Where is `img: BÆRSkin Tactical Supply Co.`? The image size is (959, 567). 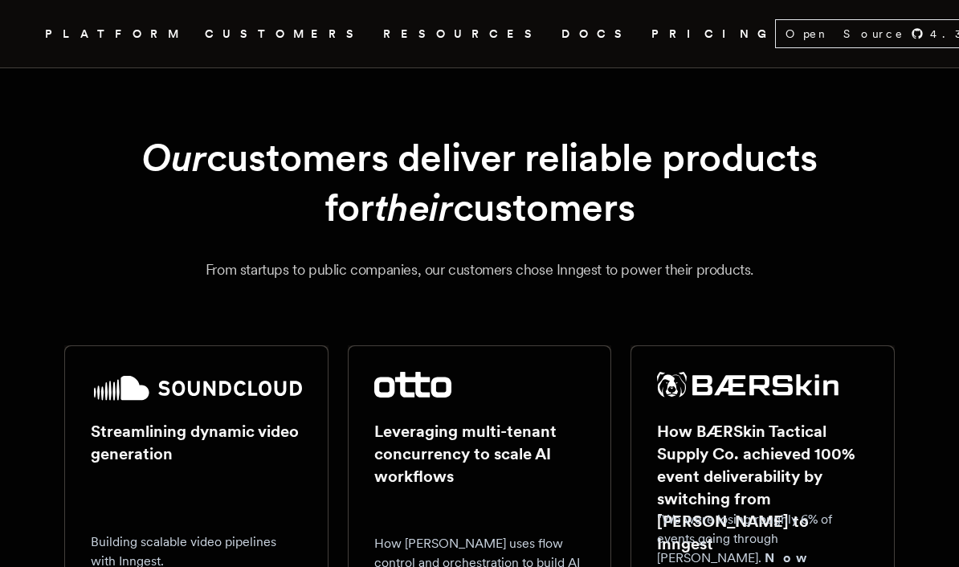 img: BÆRSkin Tactical Supply Co. is located at coordinates (748, 385).